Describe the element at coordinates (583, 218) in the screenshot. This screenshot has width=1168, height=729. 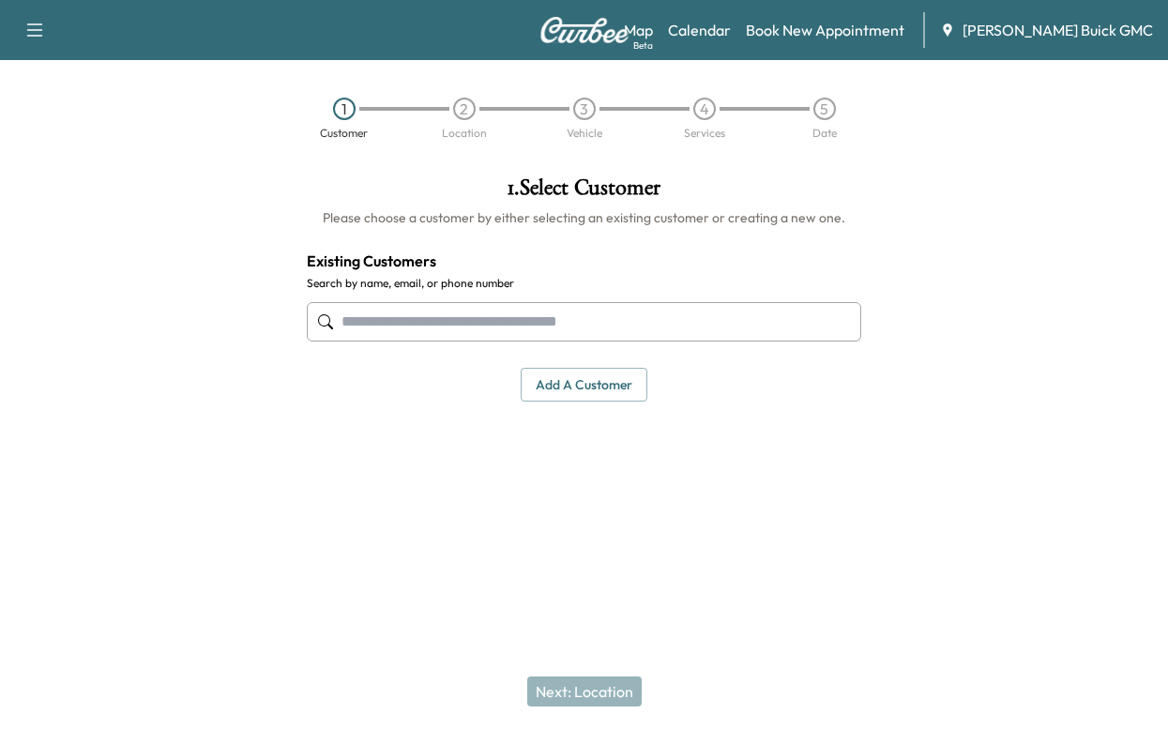
I see `h6: Please choose a customer by either selecting an existing customer or creating a new one.` at that location.